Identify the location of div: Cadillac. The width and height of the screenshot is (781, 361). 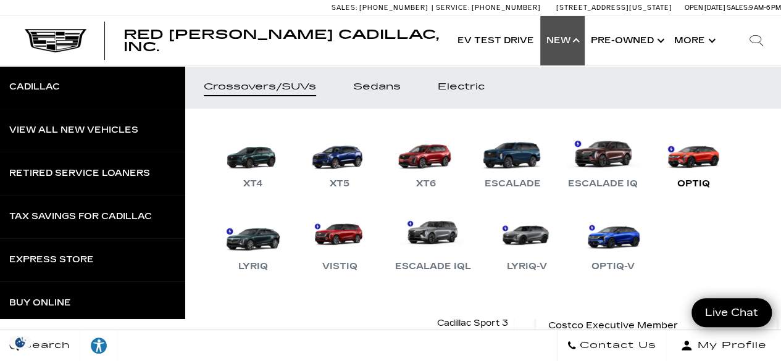
(35, 87).